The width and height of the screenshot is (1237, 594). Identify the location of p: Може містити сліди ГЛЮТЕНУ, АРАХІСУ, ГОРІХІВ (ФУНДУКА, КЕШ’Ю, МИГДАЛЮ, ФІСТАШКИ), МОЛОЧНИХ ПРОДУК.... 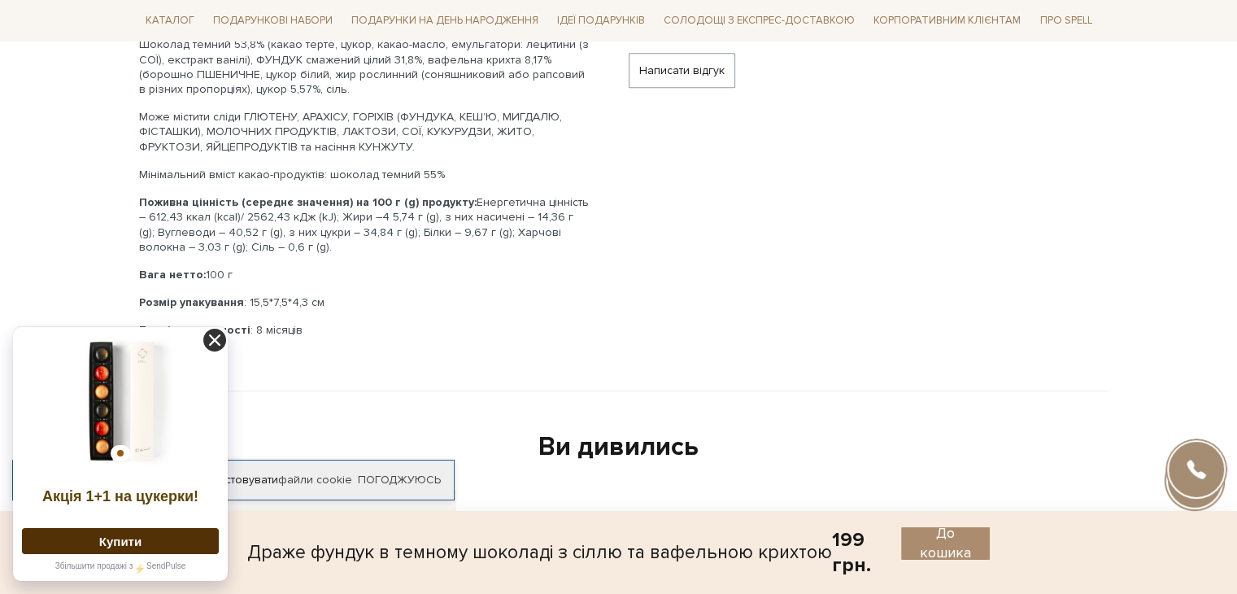
(364, 132).